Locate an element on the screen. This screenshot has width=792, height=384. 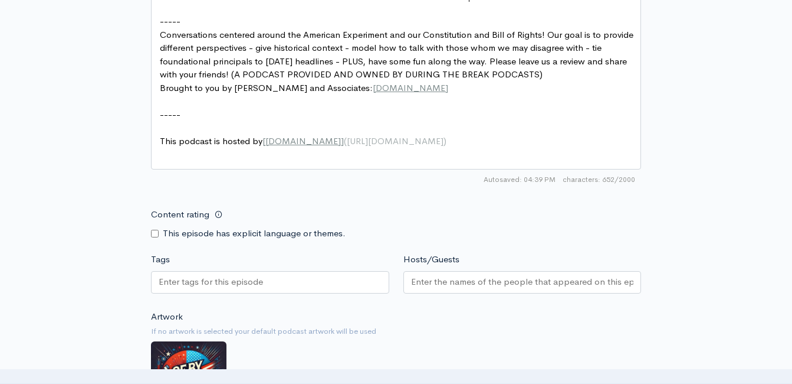
span: This podcast is hosted by is located at coordinates (303, 140).